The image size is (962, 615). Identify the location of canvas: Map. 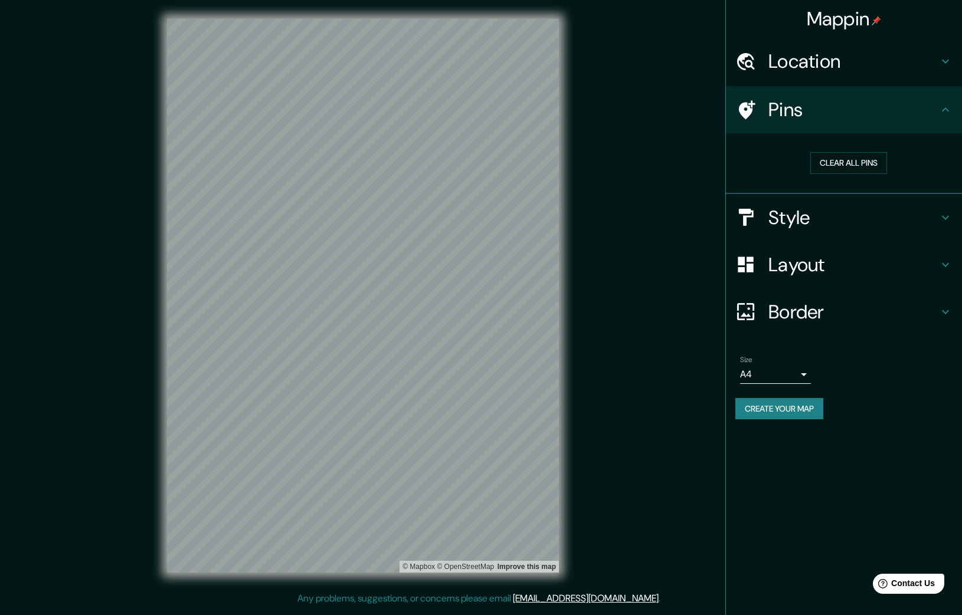
(363, 296).